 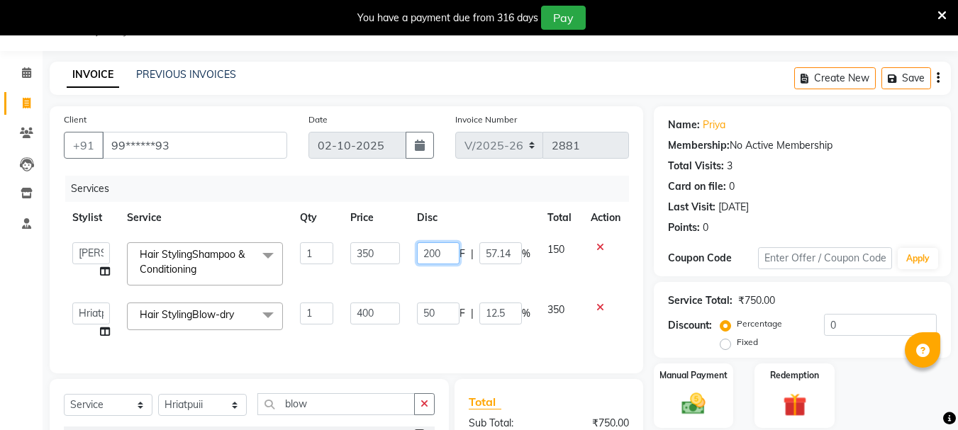 What do you see at coordinates (695, 166) in the screenshot?
I see `div: Total Visits:` at bounding box center [695, 166].